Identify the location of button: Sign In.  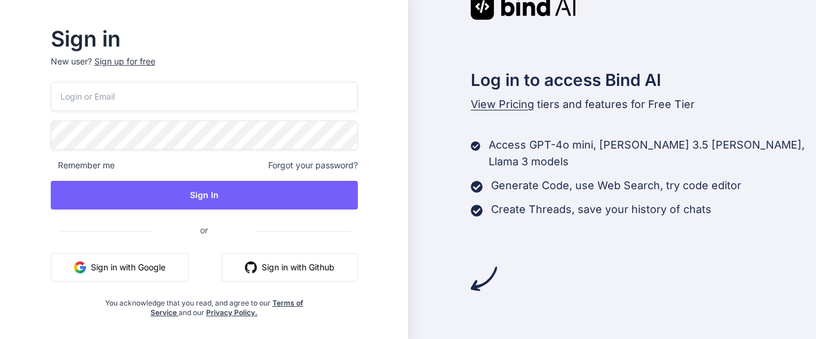
(204, 195).